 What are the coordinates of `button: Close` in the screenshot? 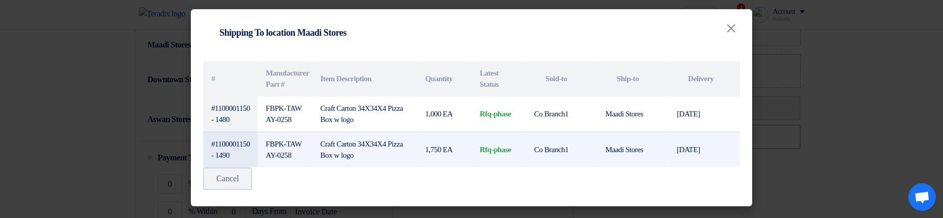 It's located at (731, 27).